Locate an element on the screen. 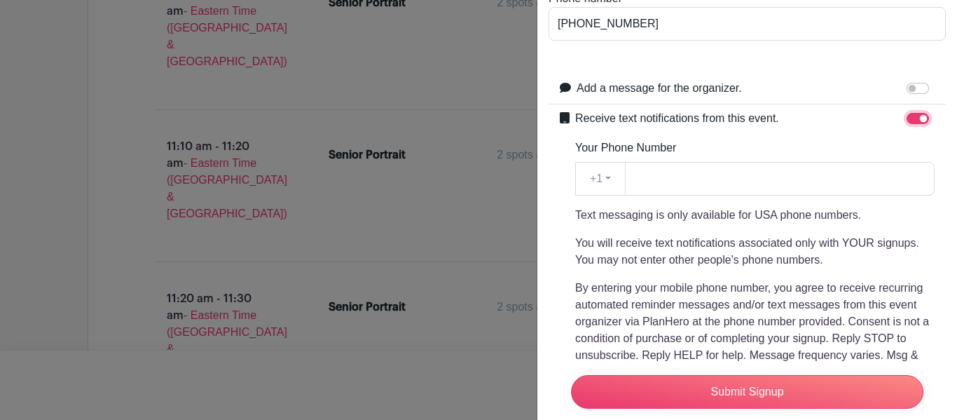 This screenshot has width=957, height=420. label: Your Phone Number is located at coordinates (626, 148).